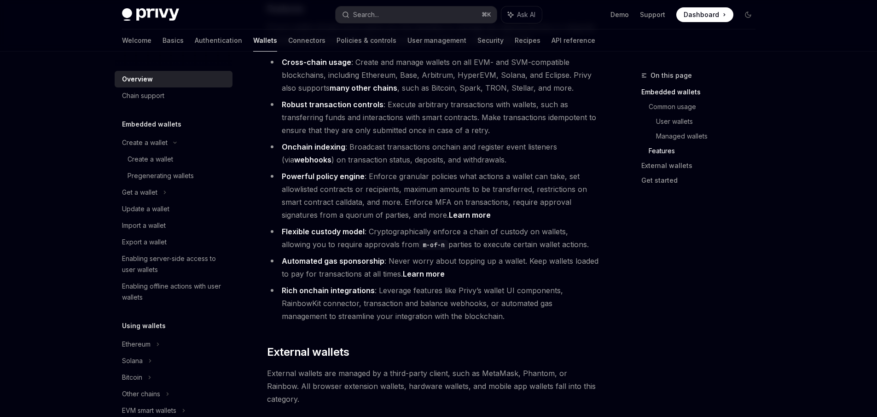  What do you see at coordinates (363, 88) in the screenshot?
I see `a: many other chains` at bounding box center [363, 88].